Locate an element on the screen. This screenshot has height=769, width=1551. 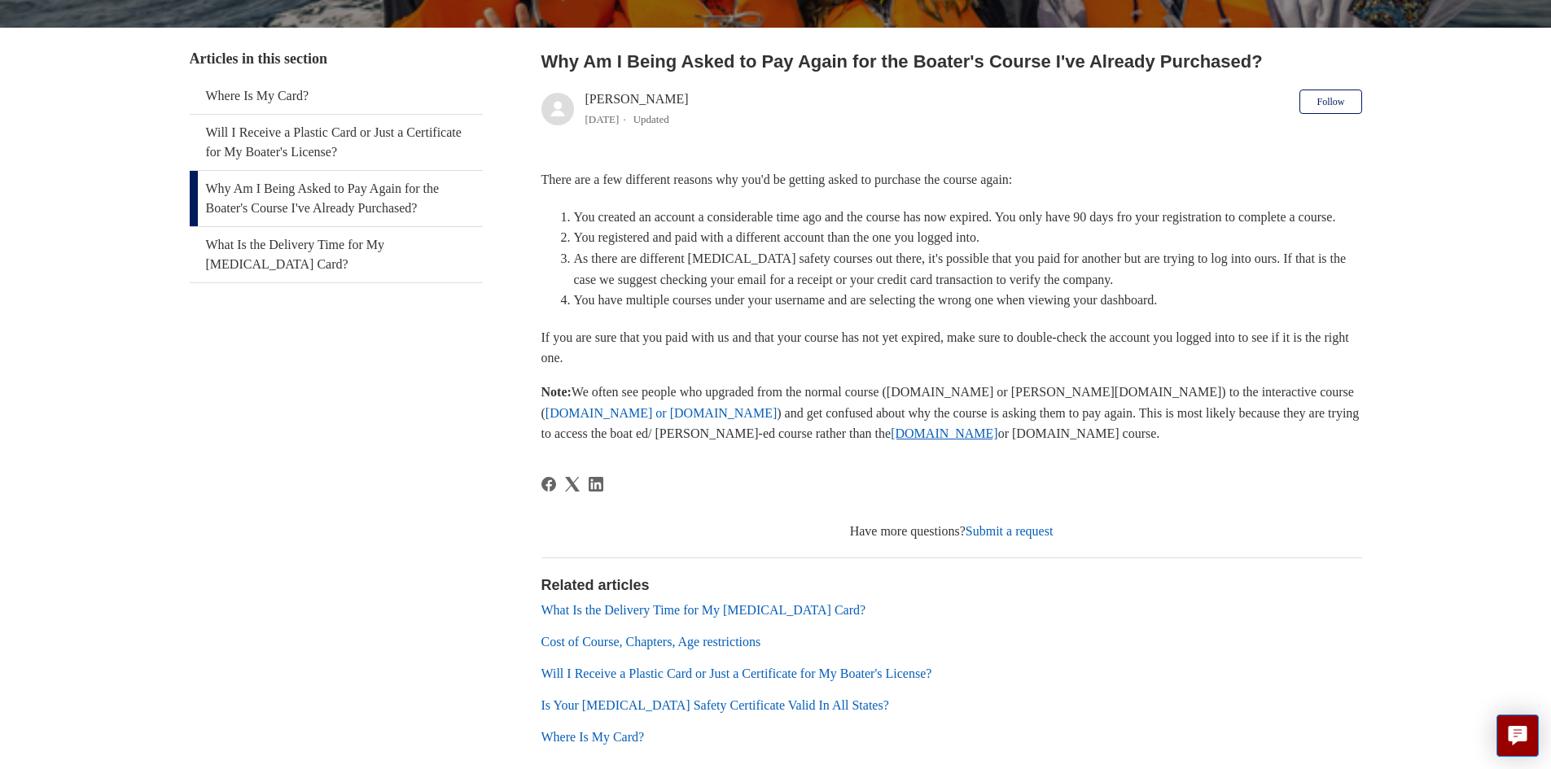
p: If you are sure that you paid with us and that your course has not yet expired, make sure to doub... is located at coordinates (952, 348).